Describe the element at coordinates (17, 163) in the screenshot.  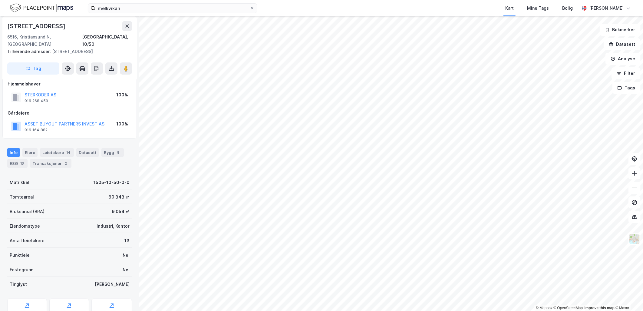
I see `div: ESG` at that location.